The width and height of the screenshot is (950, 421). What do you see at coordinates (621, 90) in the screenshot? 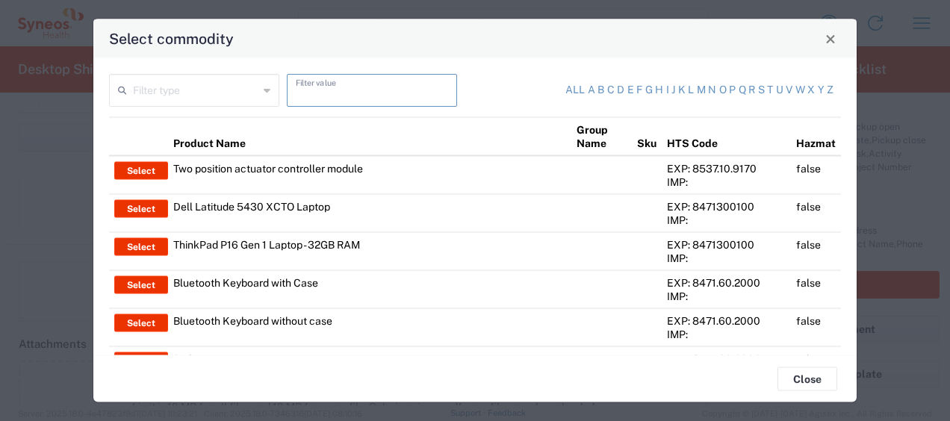
I see `a: d` at bounding box center [621, 90].